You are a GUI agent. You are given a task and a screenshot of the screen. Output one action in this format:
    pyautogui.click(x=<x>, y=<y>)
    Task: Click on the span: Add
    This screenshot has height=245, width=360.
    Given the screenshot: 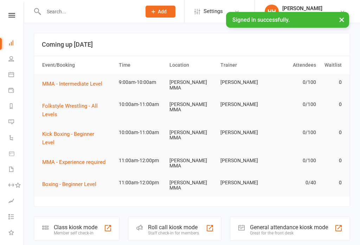 What is the action you would take?
    pyautogui.click(x=162, y=12)
    